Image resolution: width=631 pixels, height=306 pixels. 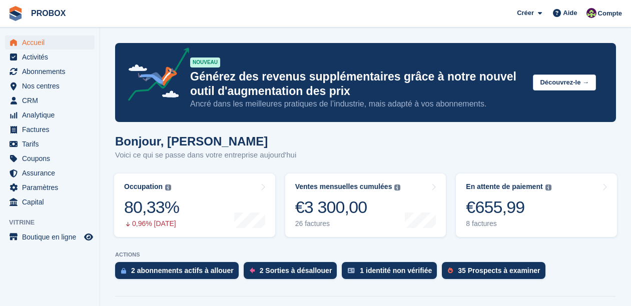 What do you see at coordinates (504, 187) in the screenshot?
I see `div: En attente de paiement` at bounding box center [504, 187].